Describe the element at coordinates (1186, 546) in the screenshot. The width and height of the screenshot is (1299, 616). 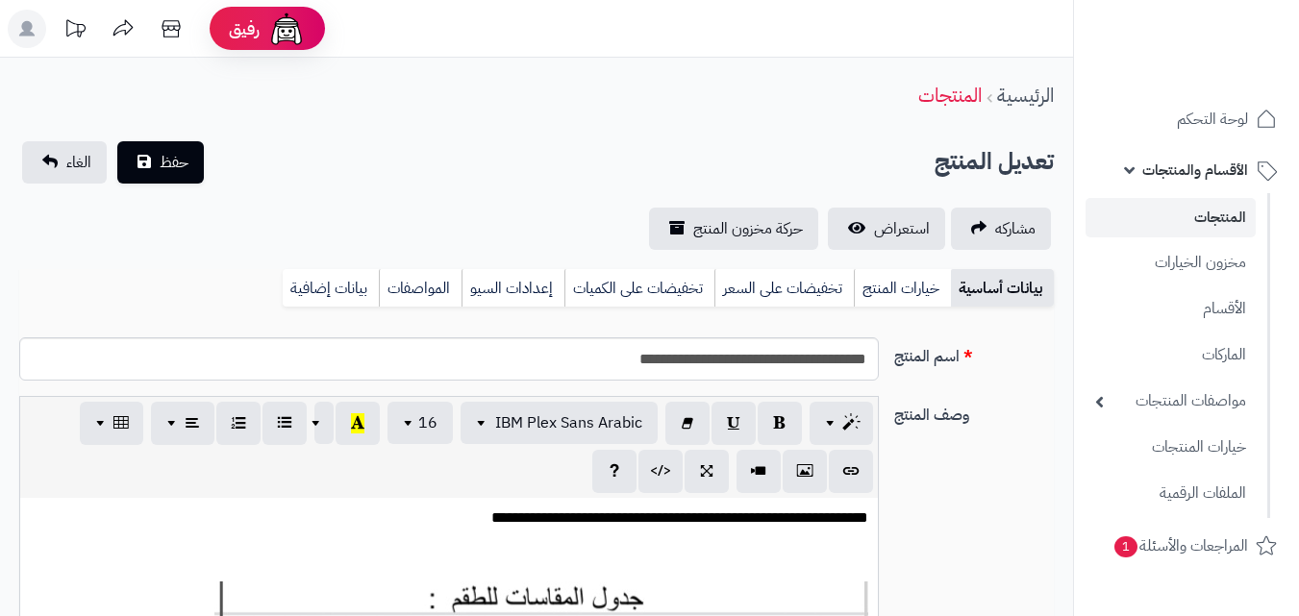
I see `a: المراجعات والأسئلة1` at that location.